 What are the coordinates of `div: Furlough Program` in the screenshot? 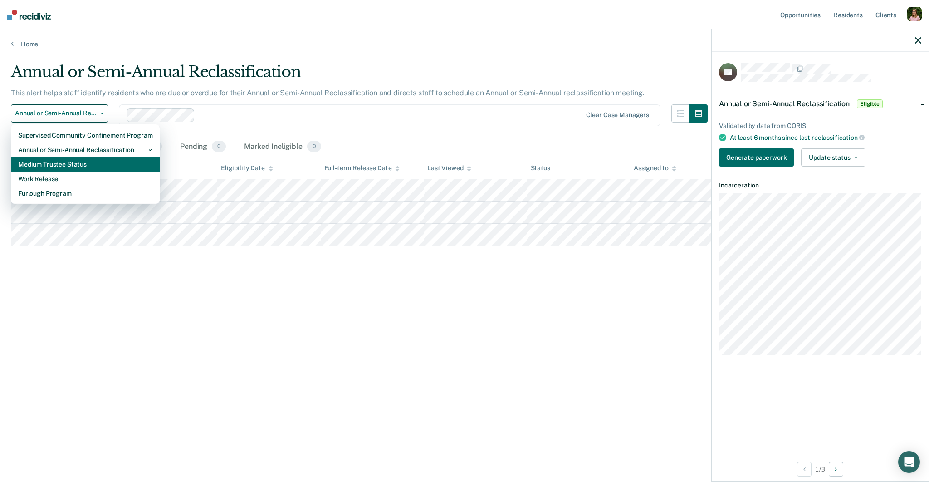 It's located at (85, 193).